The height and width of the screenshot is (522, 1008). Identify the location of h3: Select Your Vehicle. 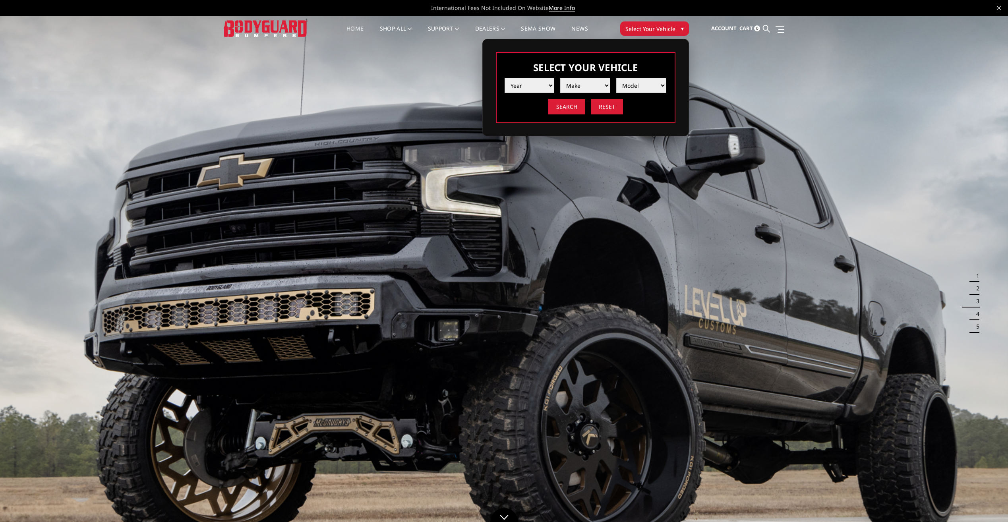
(585, 67).